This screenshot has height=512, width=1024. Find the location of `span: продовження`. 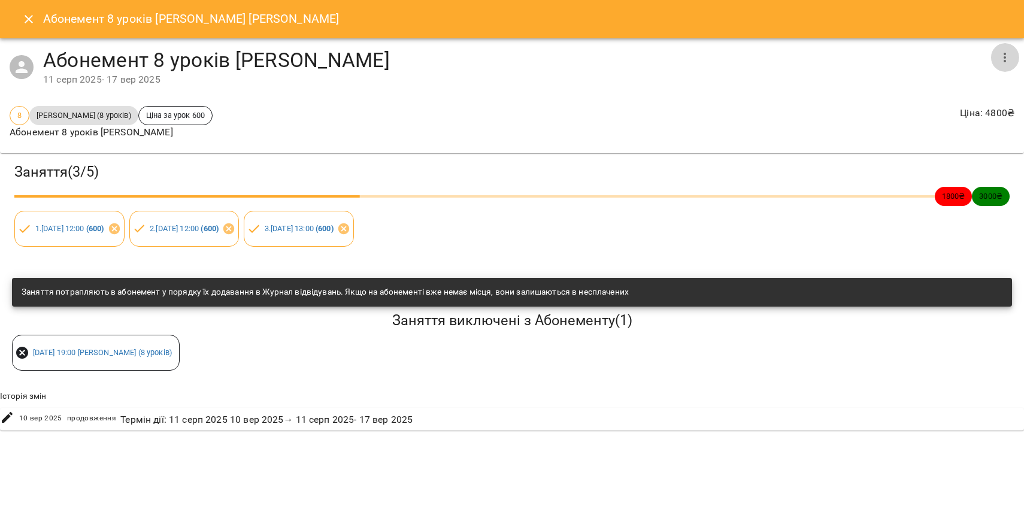

span: продовження is located at coordinates (91, 419).